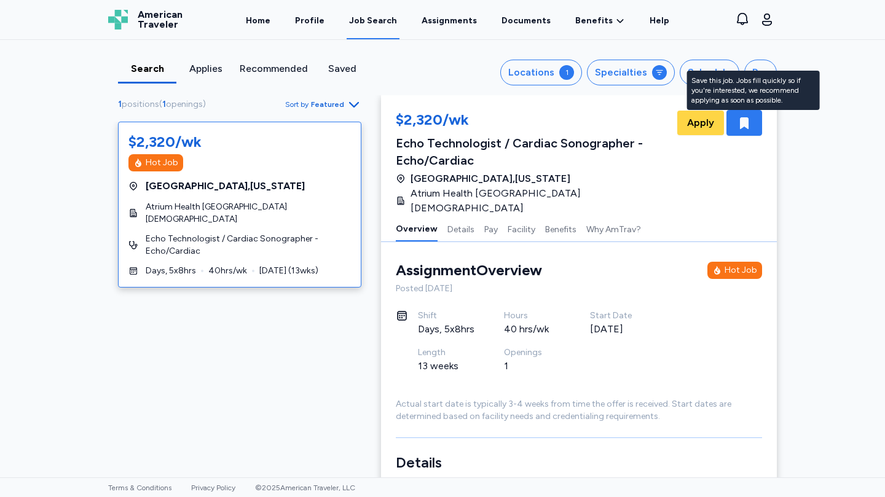  I want to click on img: Logo, so click(118, 20).